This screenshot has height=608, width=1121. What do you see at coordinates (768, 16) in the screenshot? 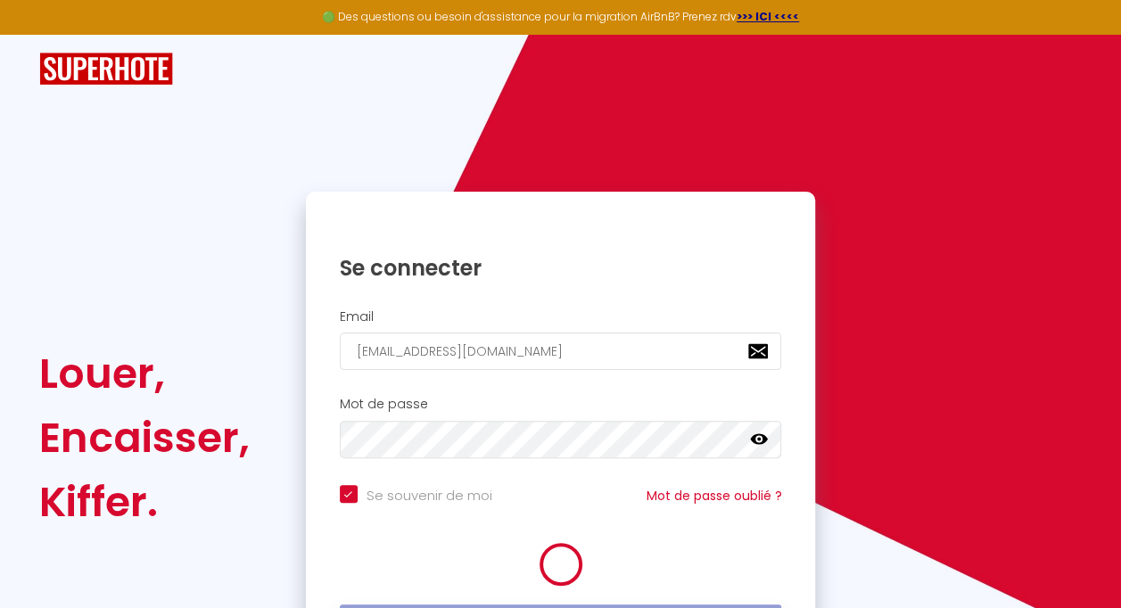
I see `strong: >>> ICI <<<<` at bounding box center [768, 16].